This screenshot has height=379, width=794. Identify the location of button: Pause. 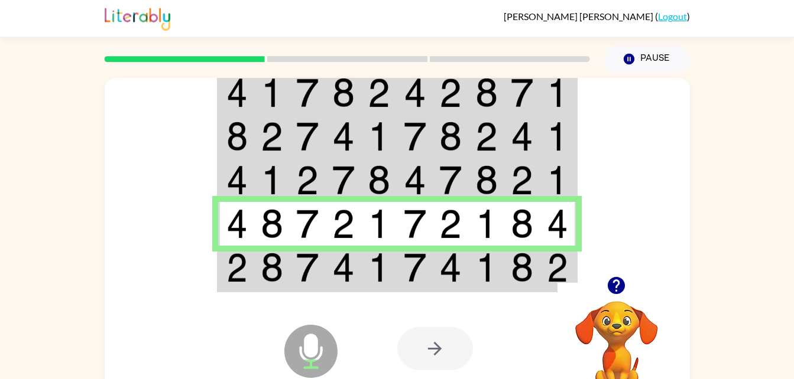
(647, 59).